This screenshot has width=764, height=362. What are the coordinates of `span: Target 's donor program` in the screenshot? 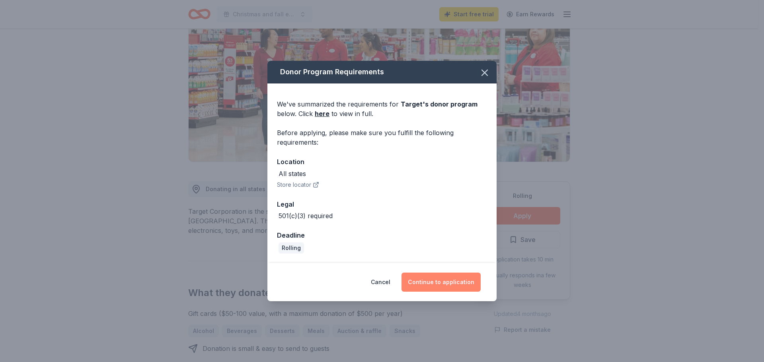 It's located at (439, 104).